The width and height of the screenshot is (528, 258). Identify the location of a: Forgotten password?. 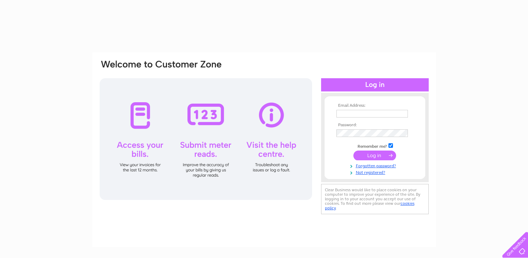
(376, 165).